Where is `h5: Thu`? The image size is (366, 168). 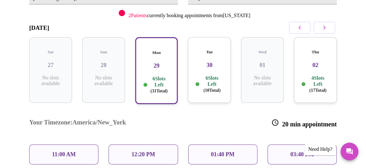
h5: Thu is located at coordinates (315, 52).